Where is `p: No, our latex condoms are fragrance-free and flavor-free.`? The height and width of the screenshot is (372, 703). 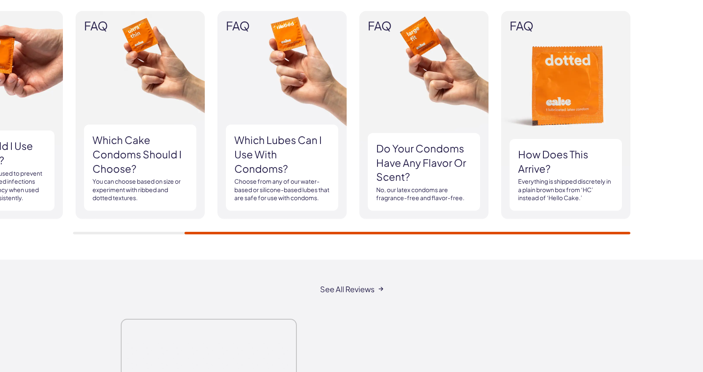 p: No, our latex condoms are fragrance-free and flavor-free. is located at coordinates (424, 194).